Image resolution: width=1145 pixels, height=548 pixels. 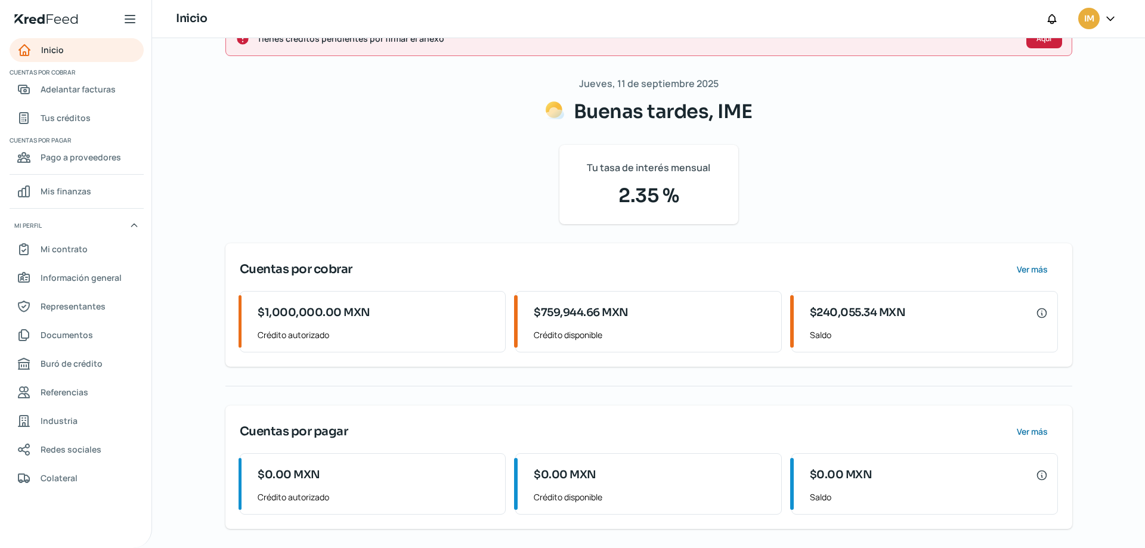 What do you see at coordinates (67, 334) in the screenshot?
I see `span: Documentos` at bounding box center [67, 334].